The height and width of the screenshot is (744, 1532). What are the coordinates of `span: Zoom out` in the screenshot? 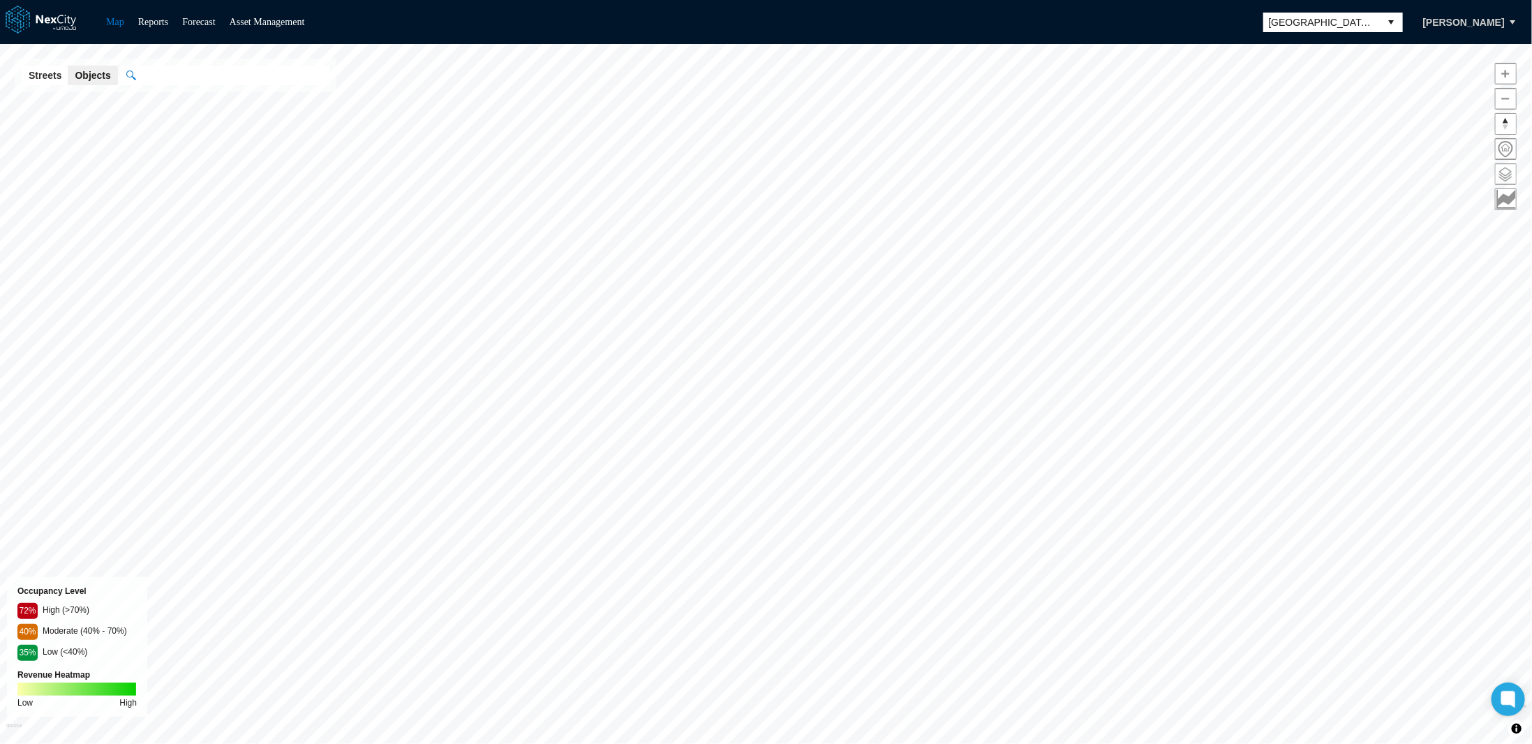 It's located at (1505, 98).